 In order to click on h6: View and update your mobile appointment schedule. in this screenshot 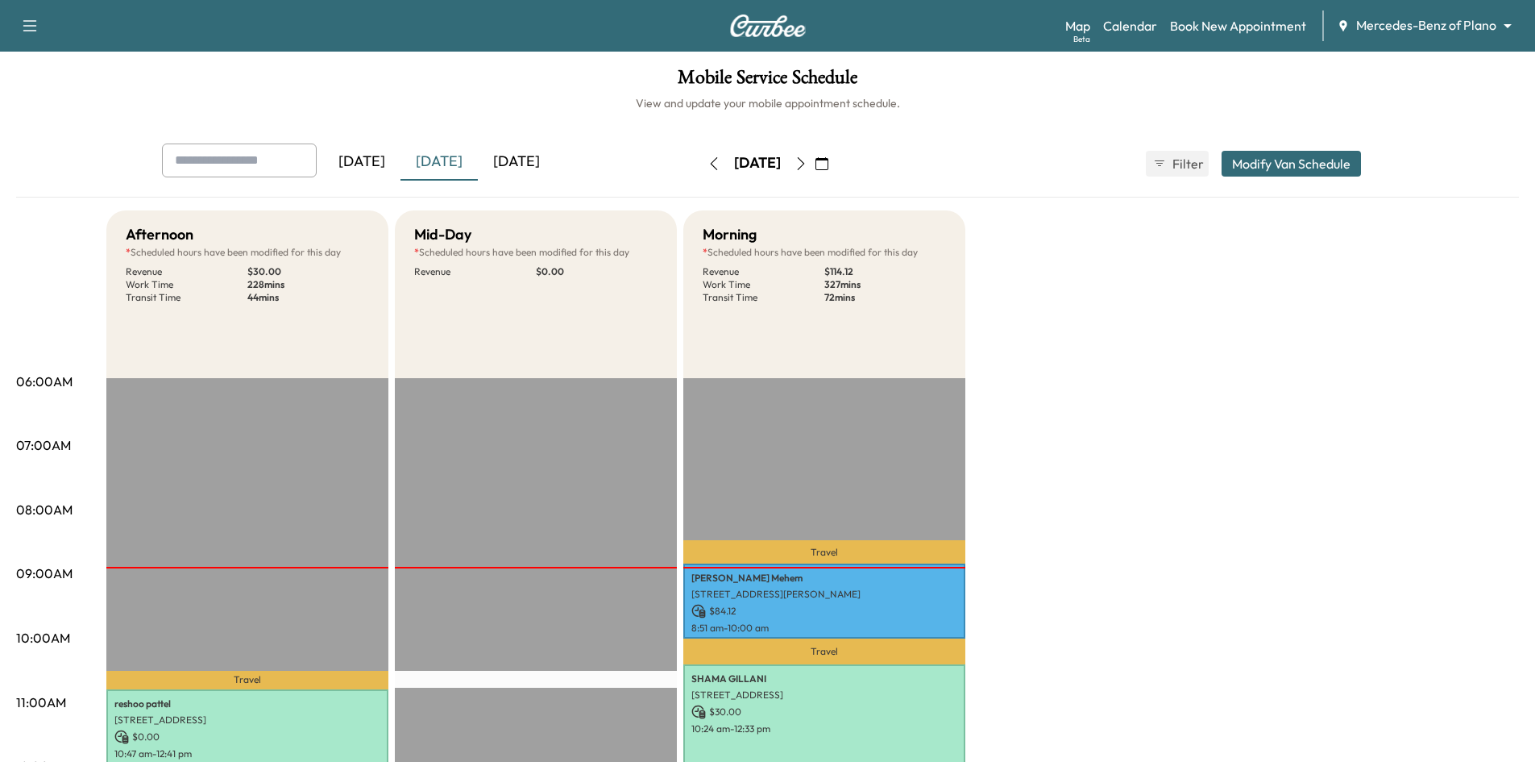, I will do `click(767, 103)`.